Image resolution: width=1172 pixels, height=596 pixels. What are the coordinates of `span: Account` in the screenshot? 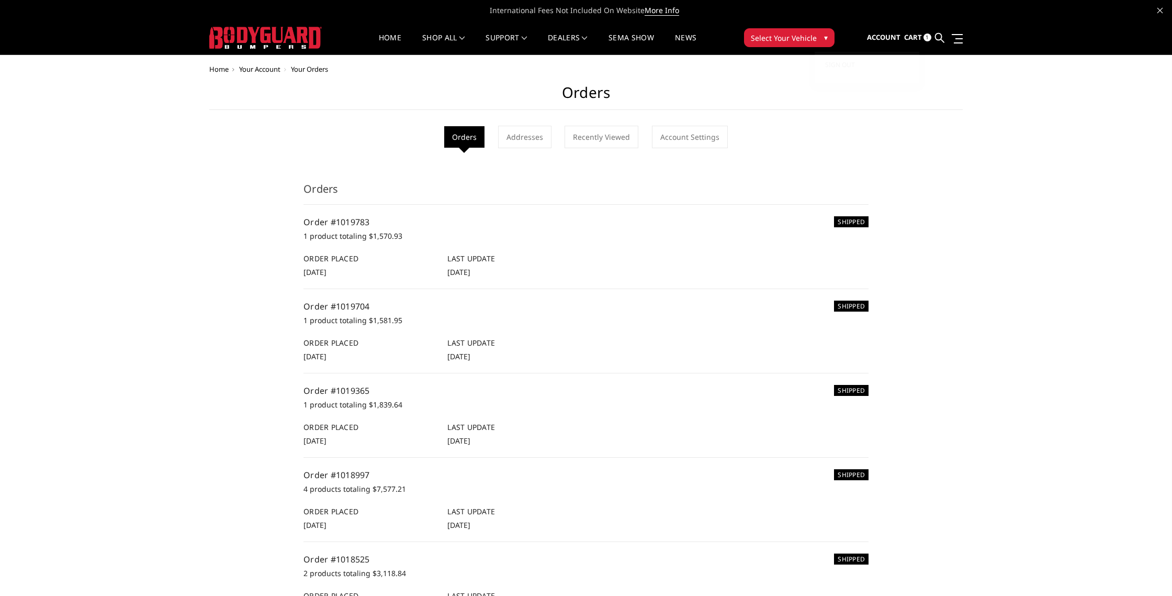 It's located at (884, 37).